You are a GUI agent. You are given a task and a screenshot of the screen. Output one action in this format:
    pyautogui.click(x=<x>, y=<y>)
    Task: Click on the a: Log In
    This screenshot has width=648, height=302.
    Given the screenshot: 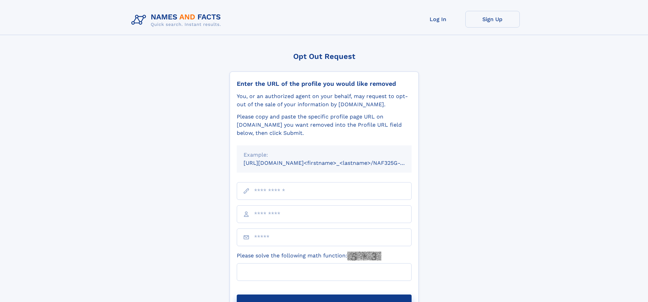 What is the action you would take?
    pyautogui.click(x=438, y=19)
    